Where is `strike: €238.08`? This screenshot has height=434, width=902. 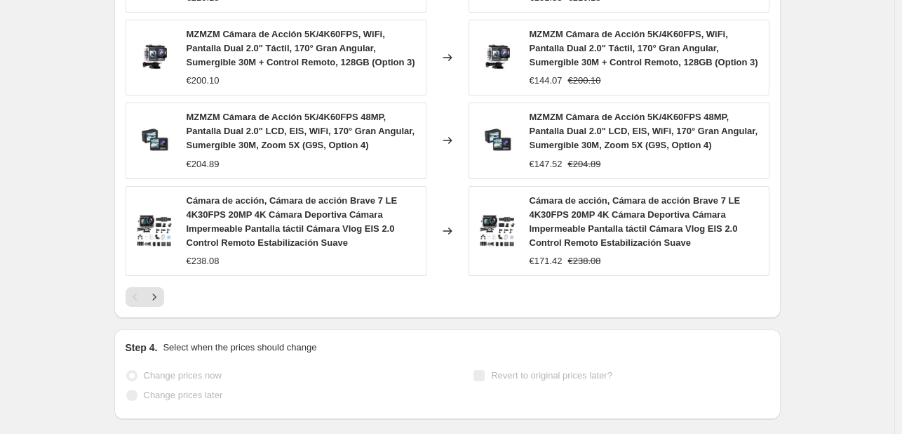 strike: €238.08 is located at coordinates (584, 261).